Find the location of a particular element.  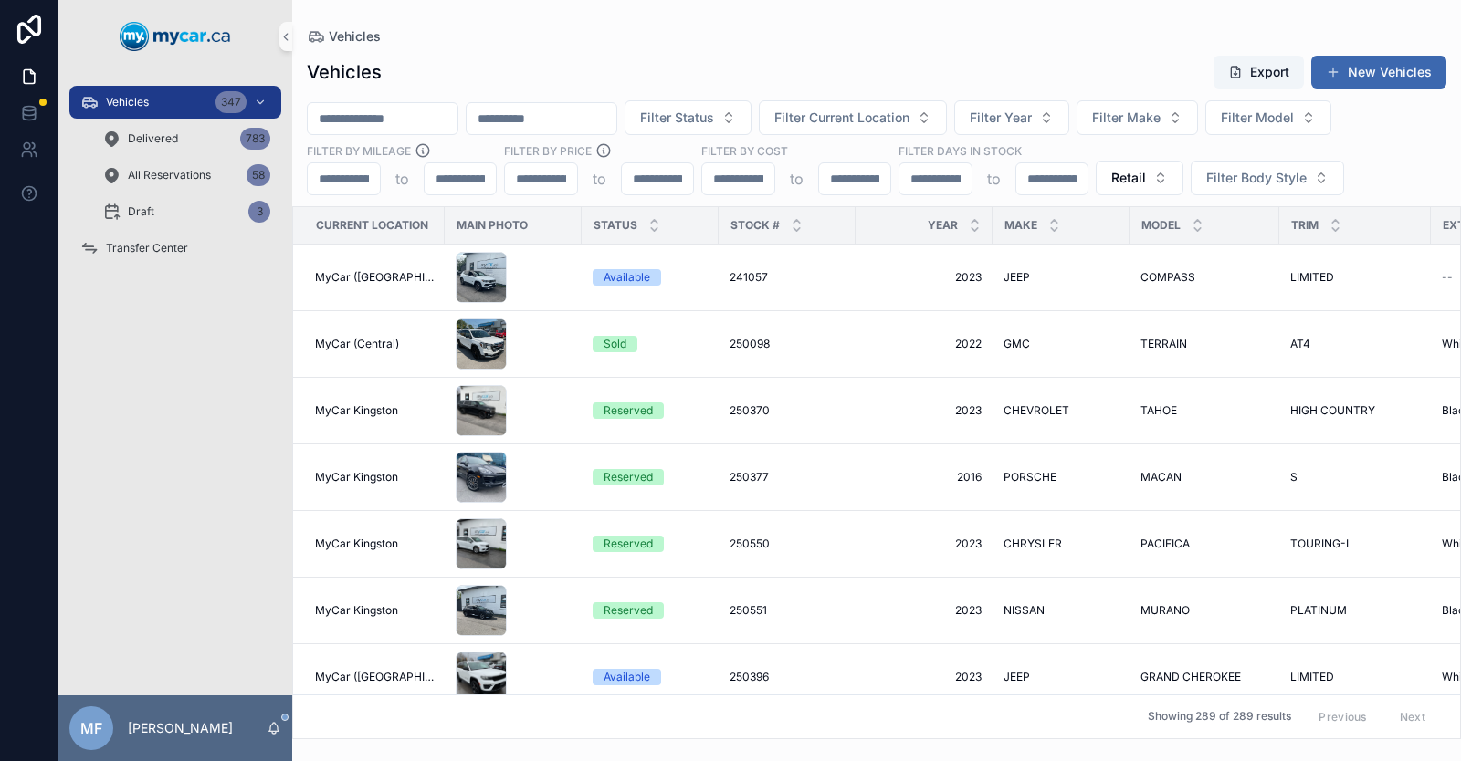

a: TERRAIN is located at coordinates (1204, 344).